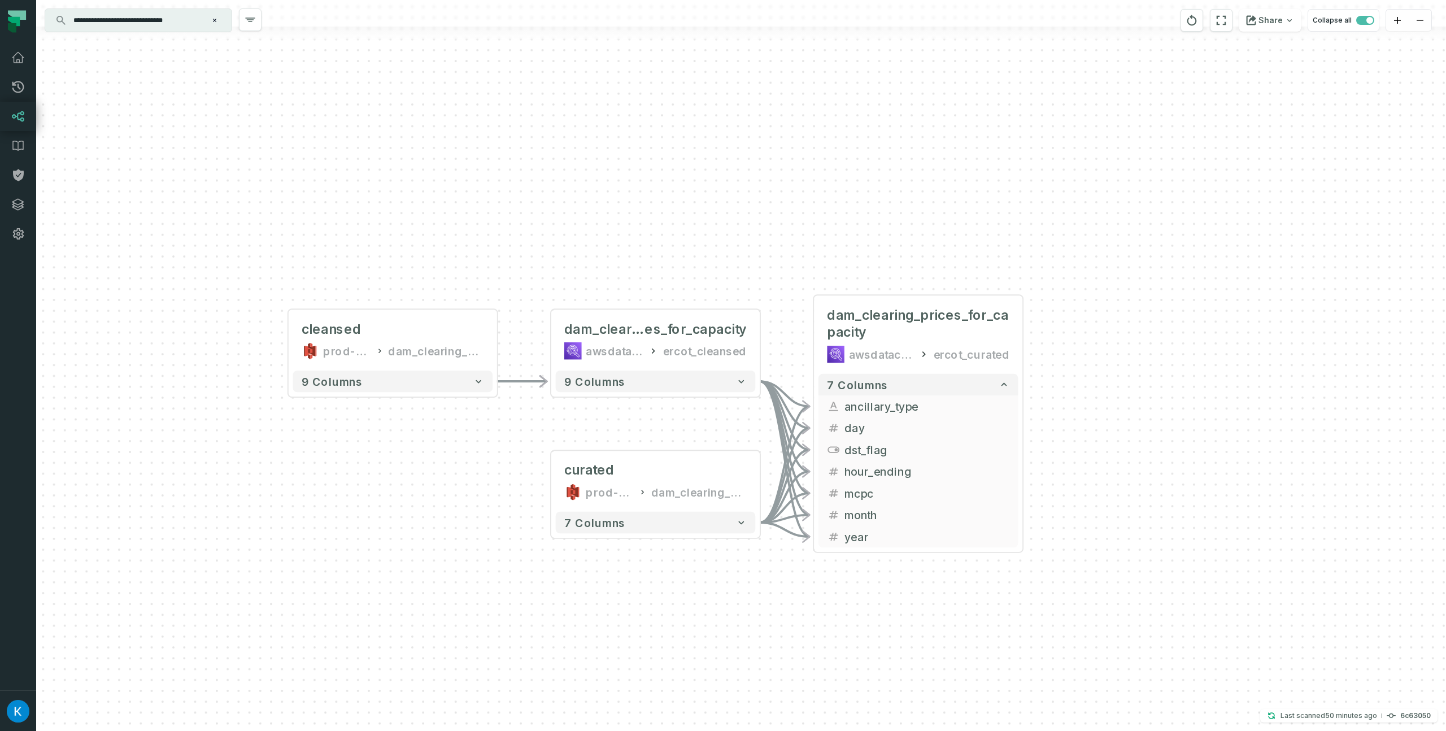  I want to click on relative-time: Aug 19, 2025, 11:30 AM GMT+3, so click(1351, 715).